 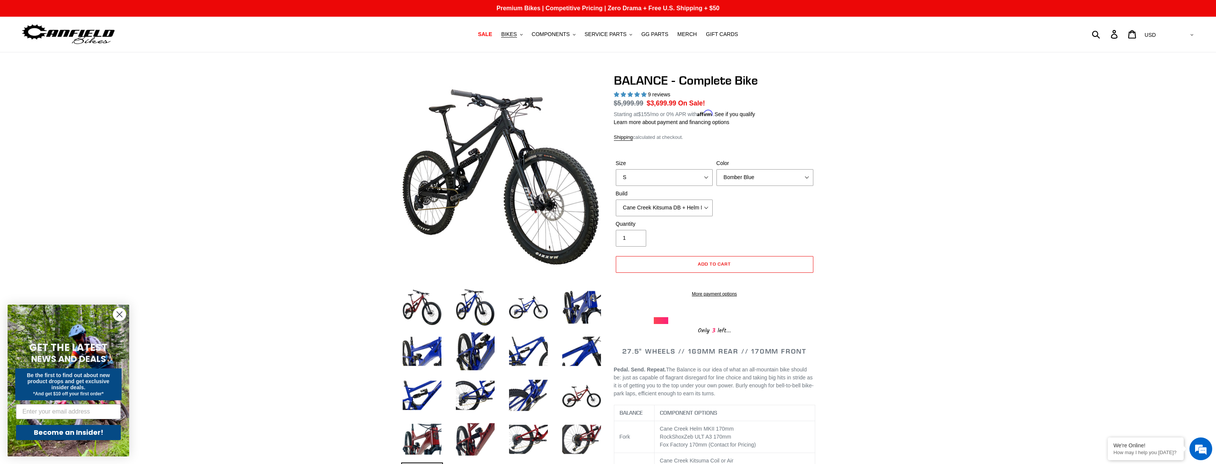 What do you see at coordinates (722, 34) in the screenshot?
I see `span: GIFT CARDS` at bounding box center [722, 34].